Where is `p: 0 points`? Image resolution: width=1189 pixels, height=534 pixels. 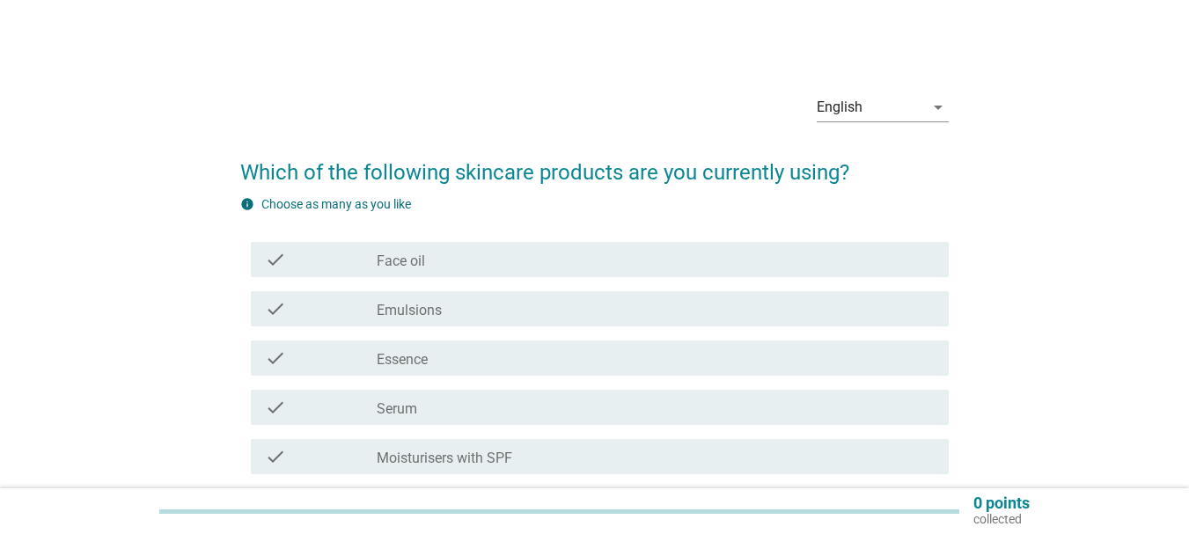
p: 0 points is located at coordinates (1001, 503).